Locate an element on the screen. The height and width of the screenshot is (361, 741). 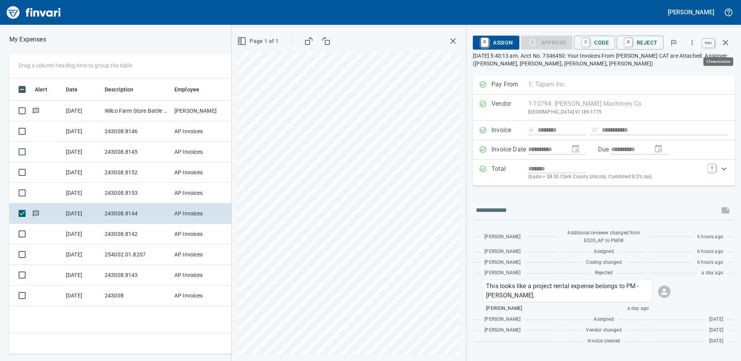
span: Invoice created is located at coordinates (604, 341).